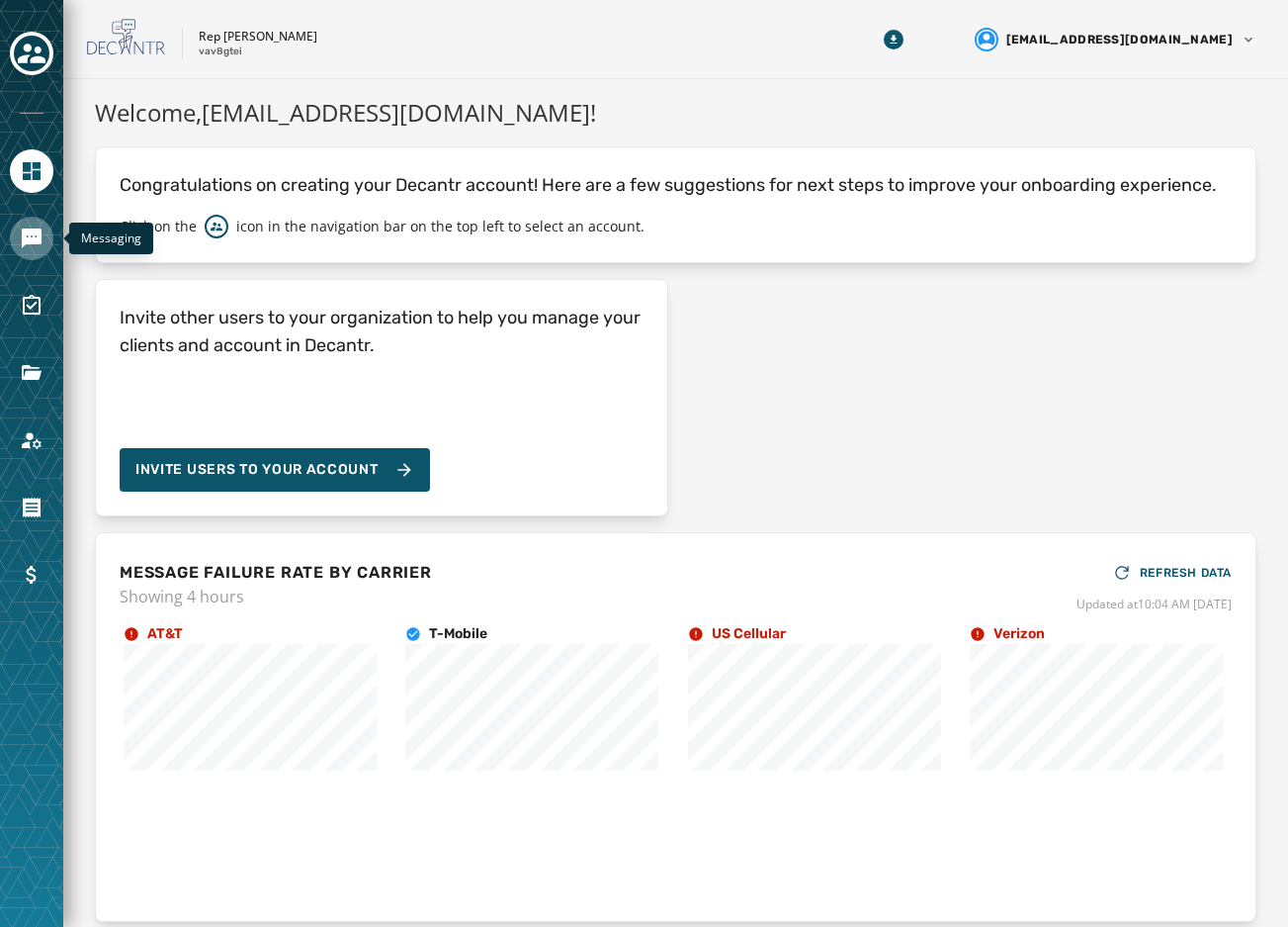 Image resolution: width=1288 pixels, height=927 pixels. I want to click on h4: MESSAGE FAILURE RATE BY CARRIER, so click(276, 572).